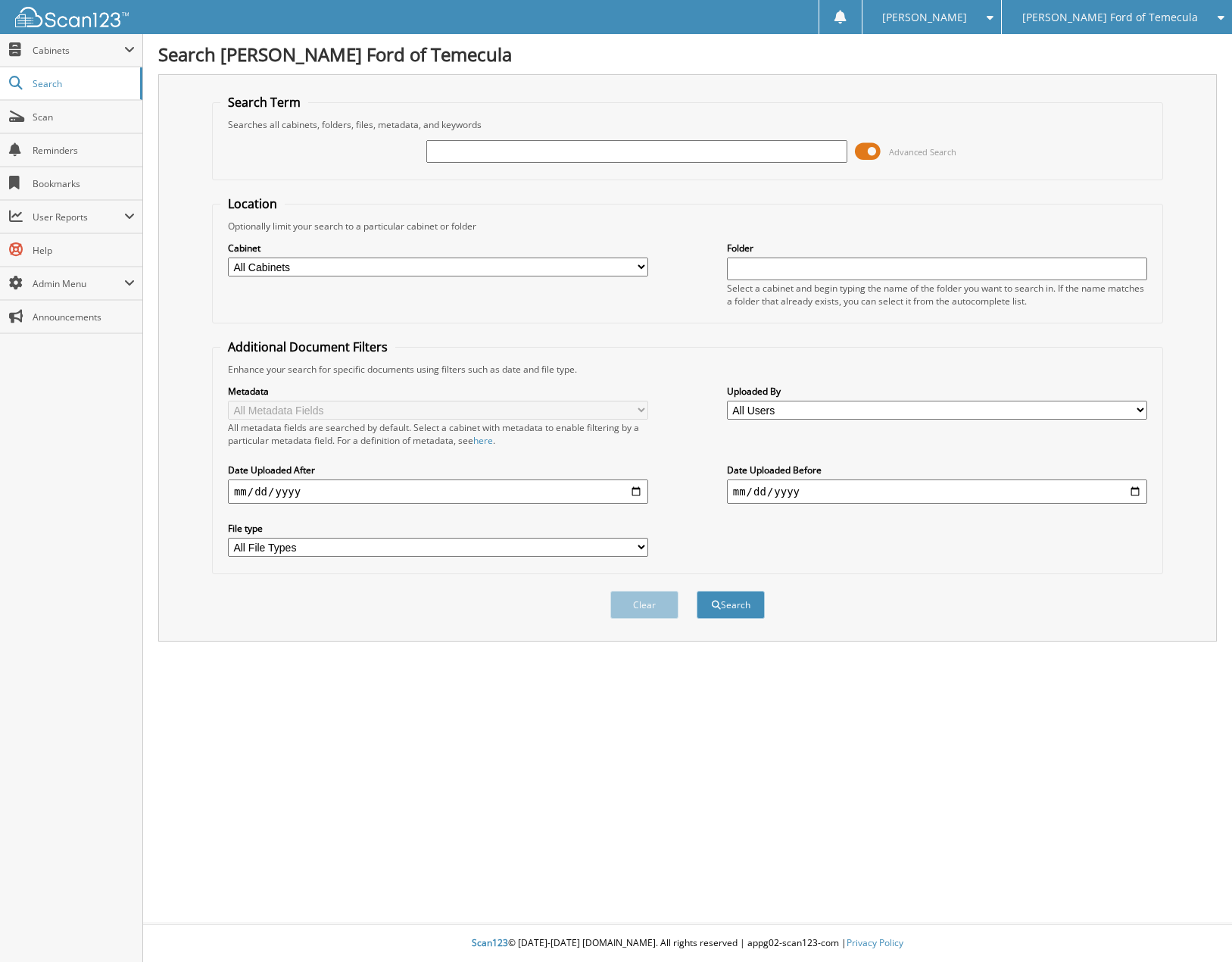  Describe the element at coordinates (78, 283) in the screenshot. I see `span: Admin Menu` at that location.